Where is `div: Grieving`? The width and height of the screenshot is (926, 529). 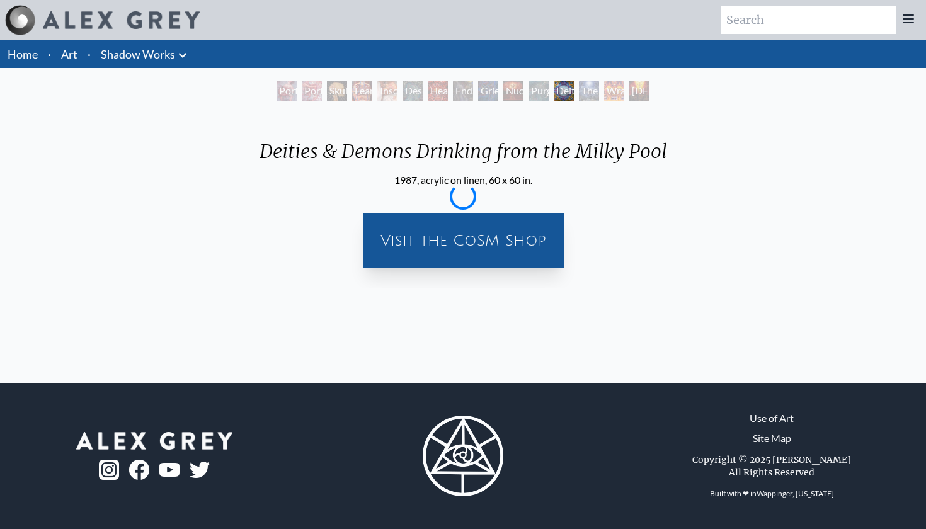
div: Grieving is located at coordinates (488, 91).